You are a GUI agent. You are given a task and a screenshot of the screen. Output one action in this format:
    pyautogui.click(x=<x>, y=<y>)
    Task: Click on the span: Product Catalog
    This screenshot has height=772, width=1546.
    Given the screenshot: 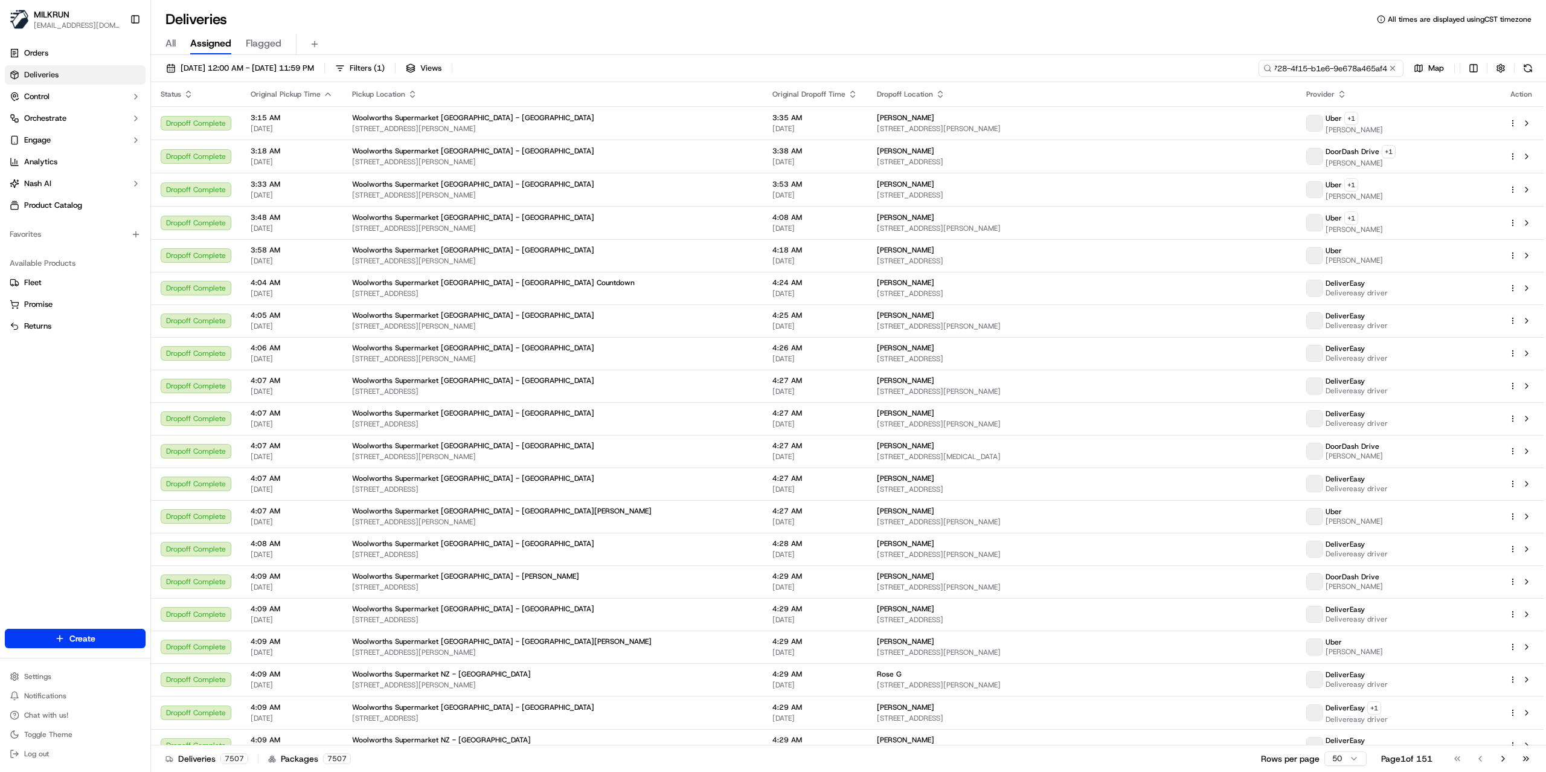 What is the action you would take?
    pyautogui.click(x=53, y=205)
    